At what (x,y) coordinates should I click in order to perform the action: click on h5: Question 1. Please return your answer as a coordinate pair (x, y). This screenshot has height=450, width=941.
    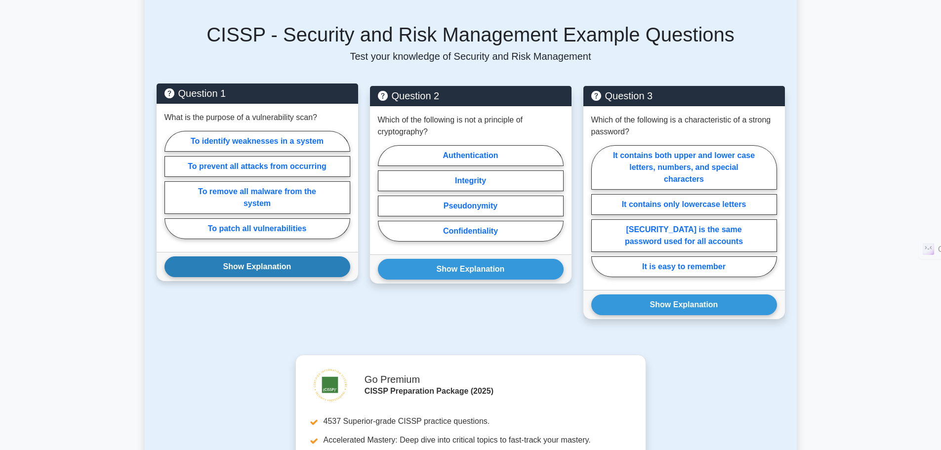
    Looking at the image, I should click on (257, 93).